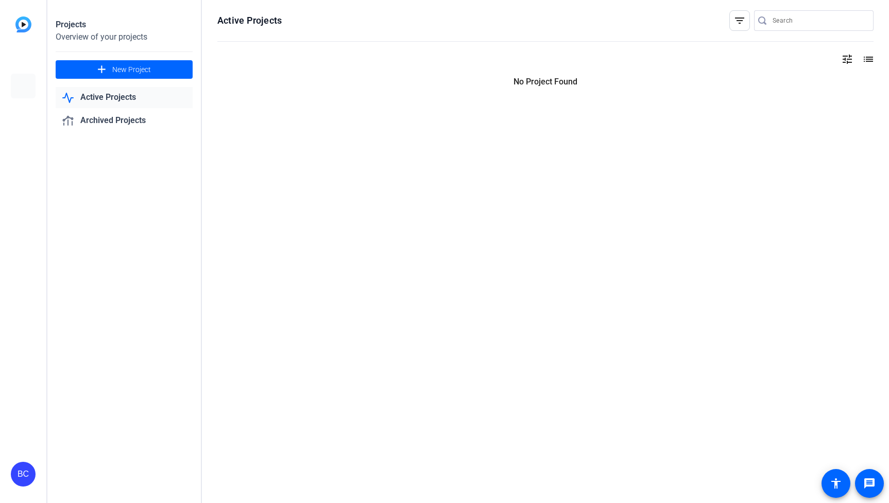 The width and height of the screenshot is (889, 503). I want to click on h1: Active Projects, so click(249, 21).